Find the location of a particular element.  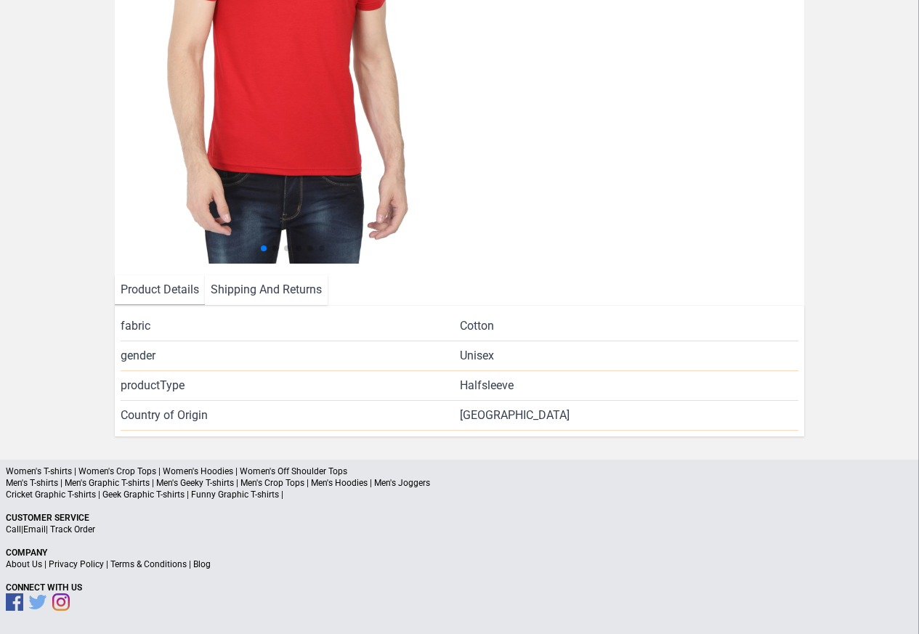

a: About Us is located at coordinates (24, 564).